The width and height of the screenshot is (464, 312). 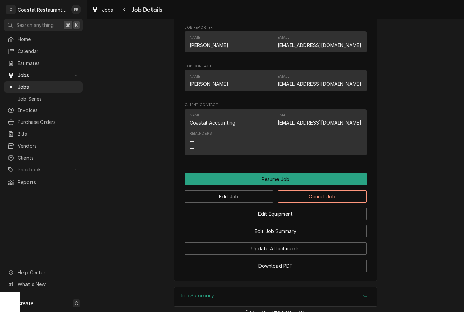 I want to click on a: Estimates, so click(x=43, y=63).